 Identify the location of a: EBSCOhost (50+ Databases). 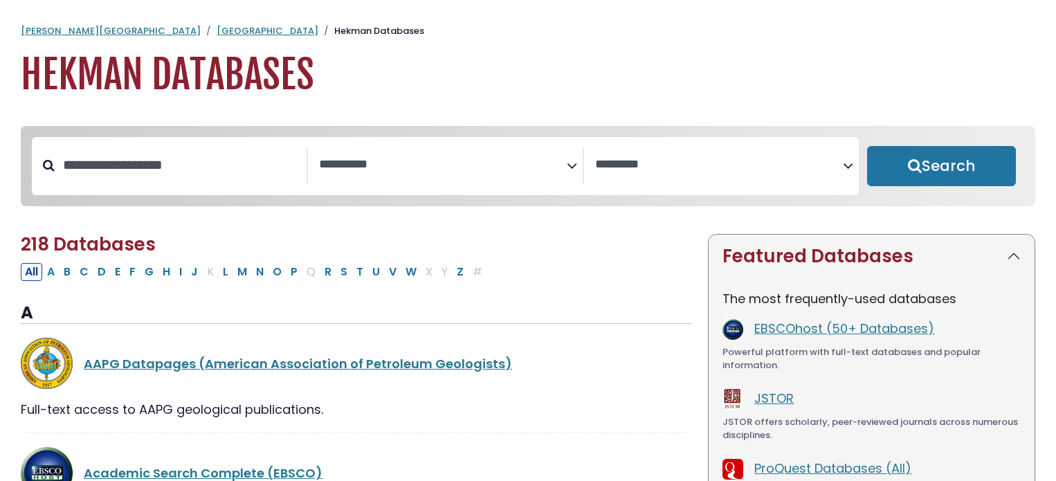
(844, 328).